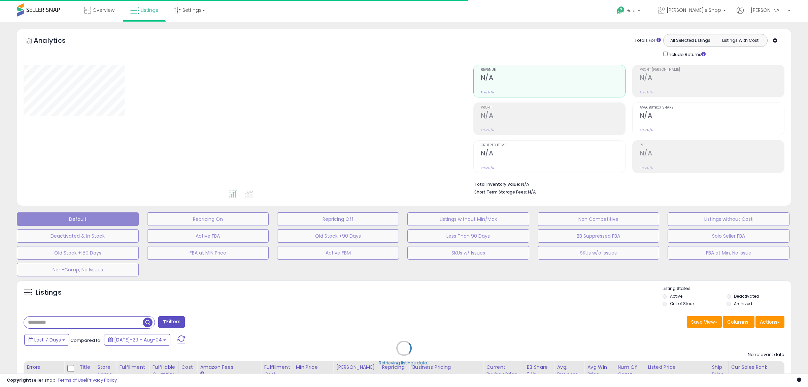  I want to click on span: Help, so click(631, 10).